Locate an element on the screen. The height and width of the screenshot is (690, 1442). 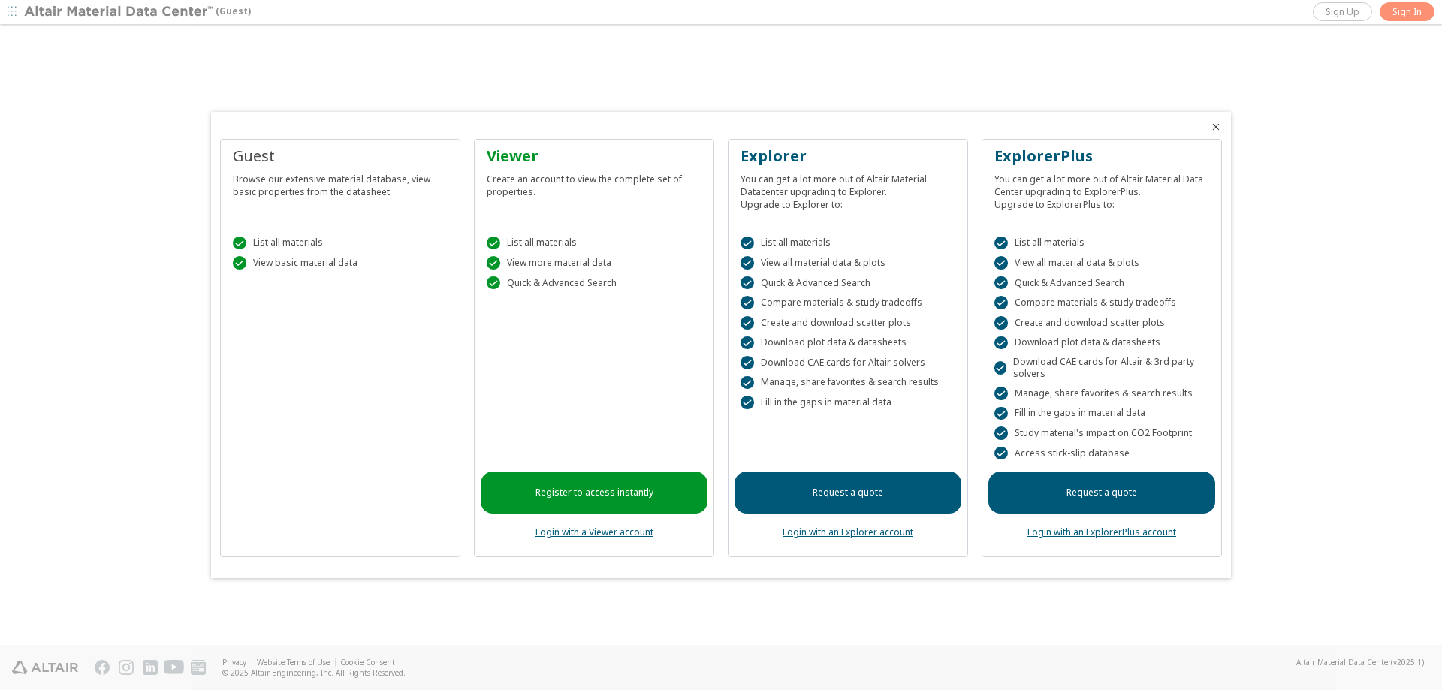
div: You can get a lot more out of Altair Material Datacenter upgrading to Explorer. Upgrade to Explor... is located at coordinates (848, 189).